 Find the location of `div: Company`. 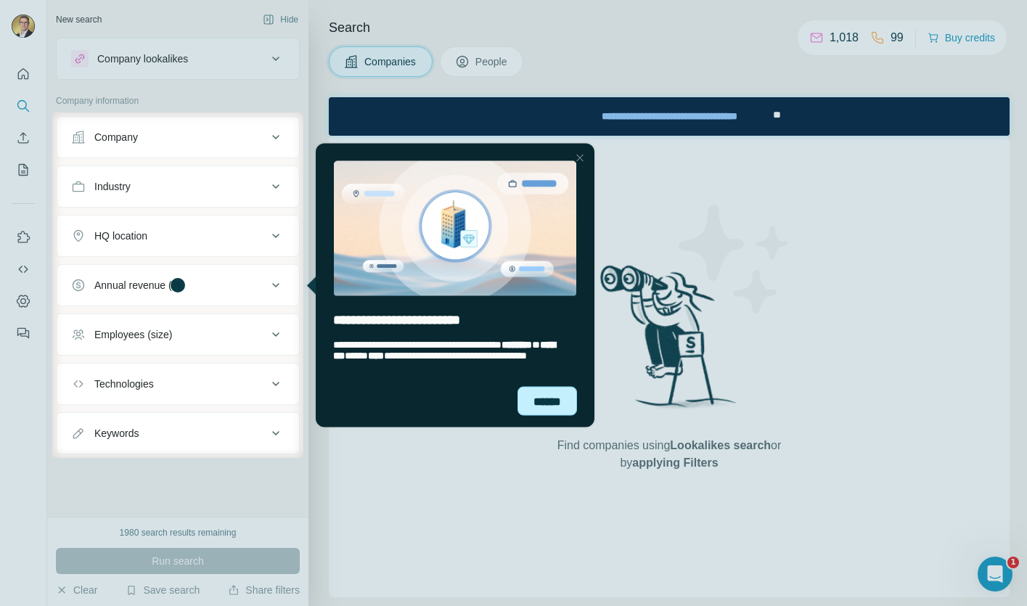

div: Company is located at coordinates (116, 137).